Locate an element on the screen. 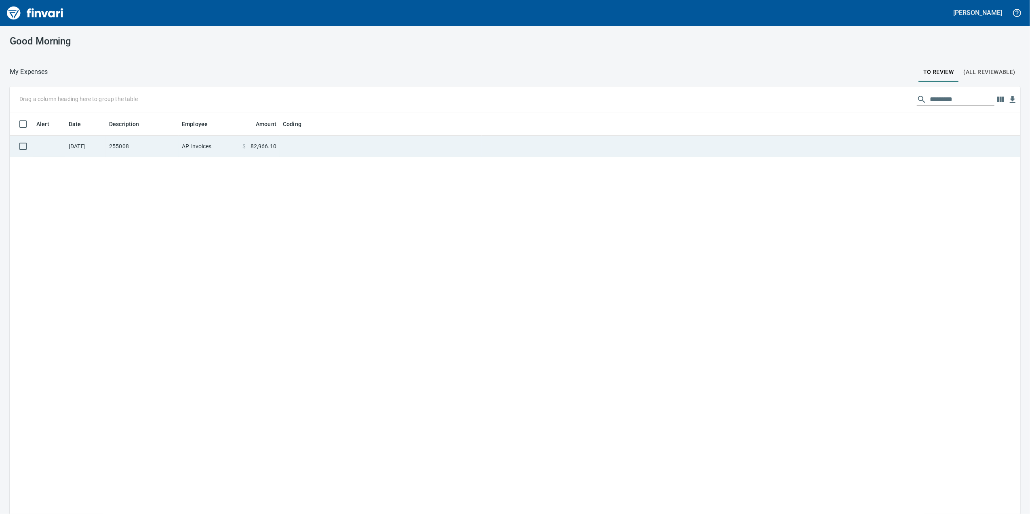 This screenshot has width=1030, height=514. a: Finvari is located at coordinates (35, 13).